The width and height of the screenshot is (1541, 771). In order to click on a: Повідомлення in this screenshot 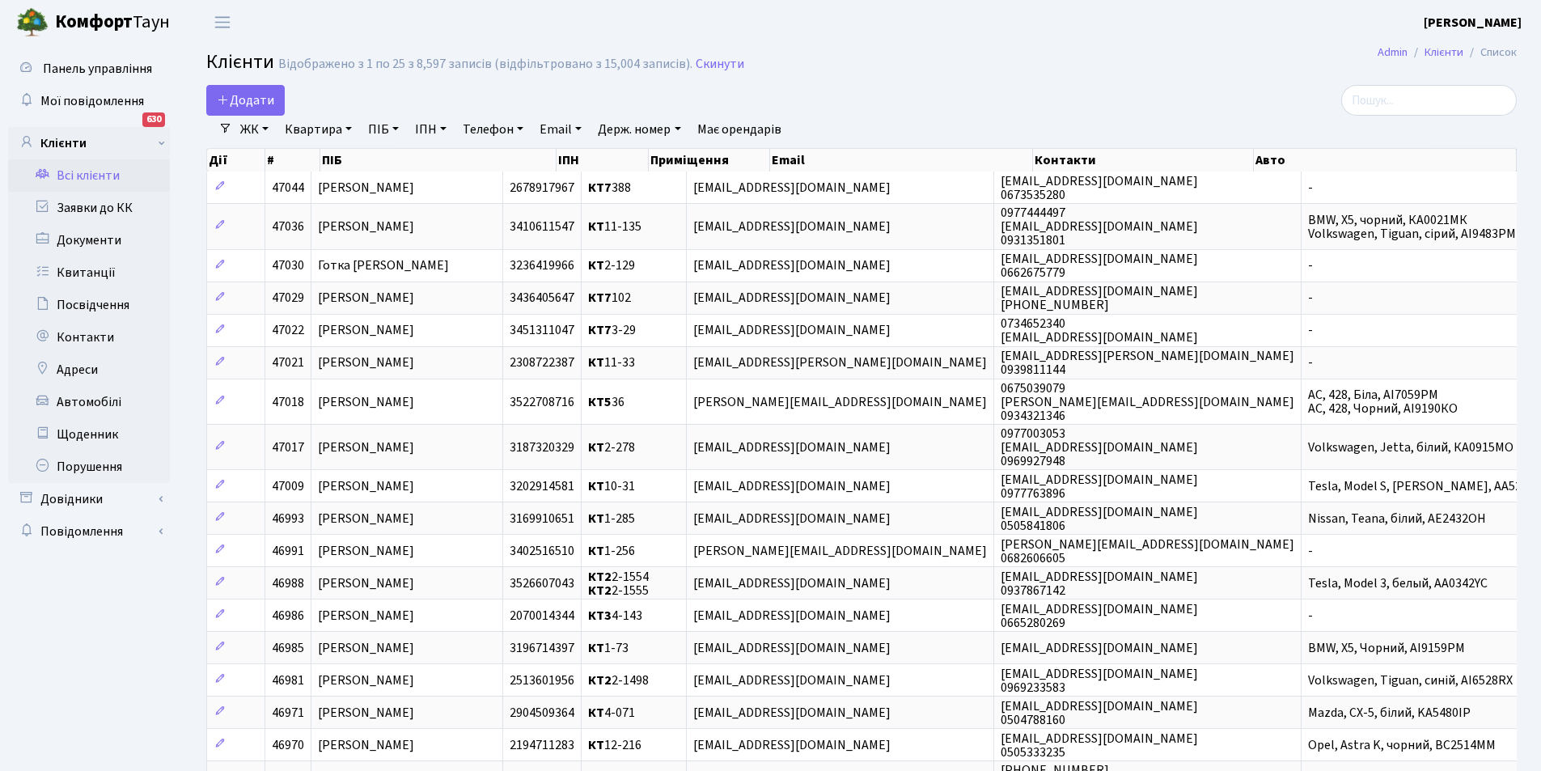, I will do `click(89, 531)`.